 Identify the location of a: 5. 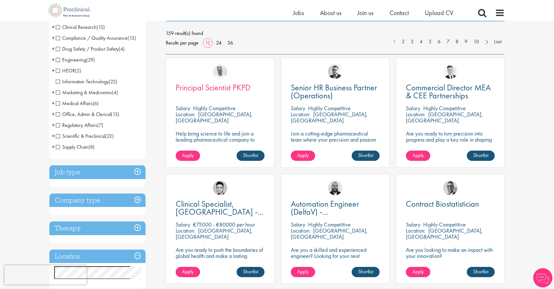
(430, 42).